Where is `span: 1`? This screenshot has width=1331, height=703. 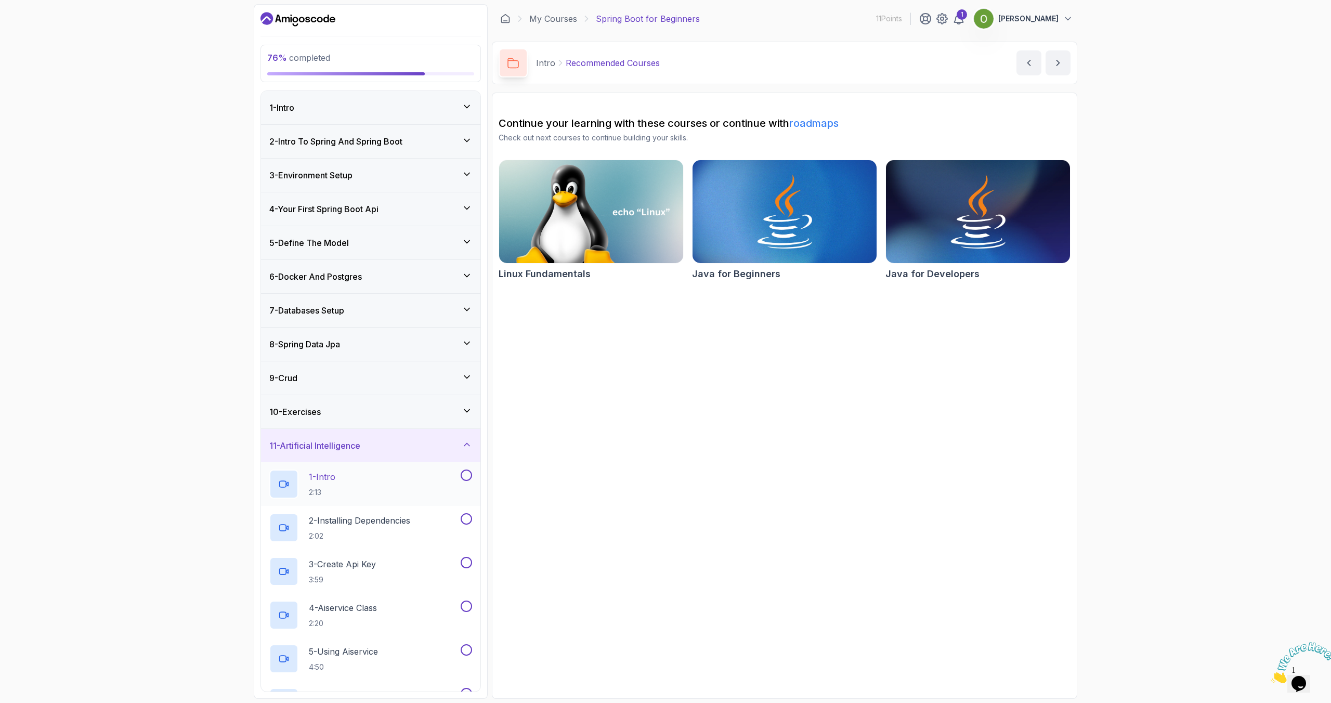
span: 1 is located at coordinates (6, 8).